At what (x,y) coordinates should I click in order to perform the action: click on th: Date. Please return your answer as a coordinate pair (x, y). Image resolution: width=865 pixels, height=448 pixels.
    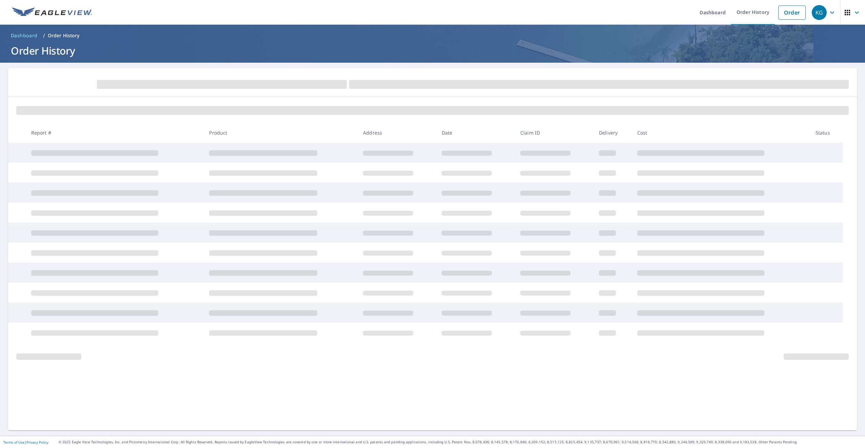
    Looking at the image, I should click on (475, 132).